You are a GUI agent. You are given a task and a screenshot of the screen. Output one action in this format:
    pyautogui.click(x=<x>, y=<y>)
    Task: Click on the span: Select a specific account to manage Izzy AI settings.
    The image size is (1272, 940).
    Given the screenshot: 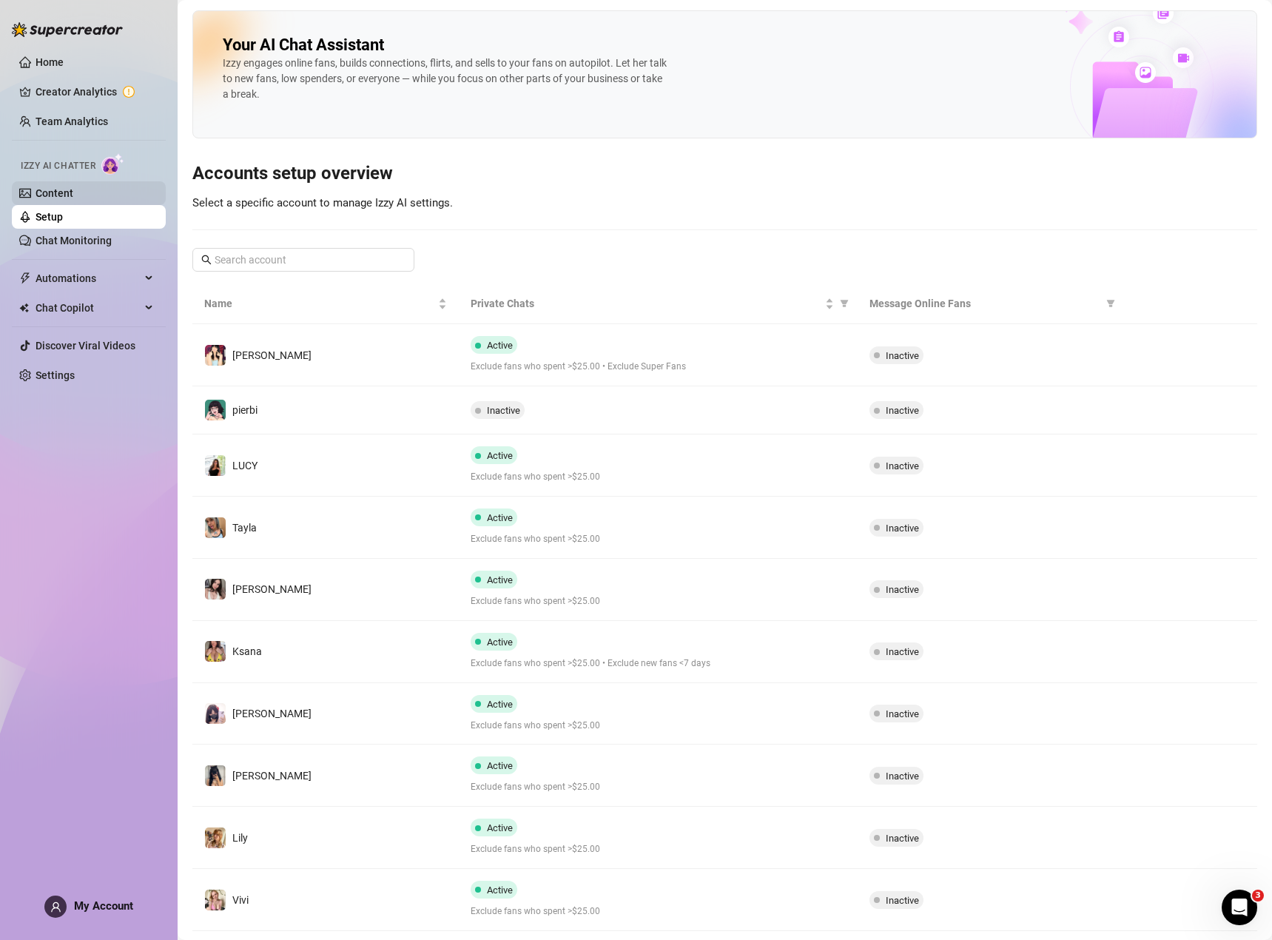 What is the action you would take?
    pyautogui.click(x=323, y=203)
    